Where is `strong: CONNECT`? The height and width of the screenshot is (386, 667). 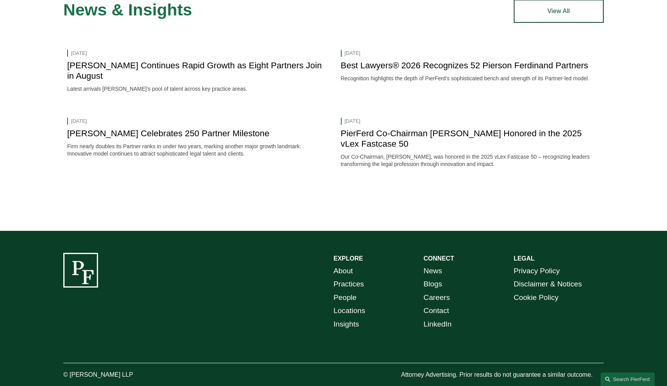
strong: CONNECT is located at coordinates (438, 258).